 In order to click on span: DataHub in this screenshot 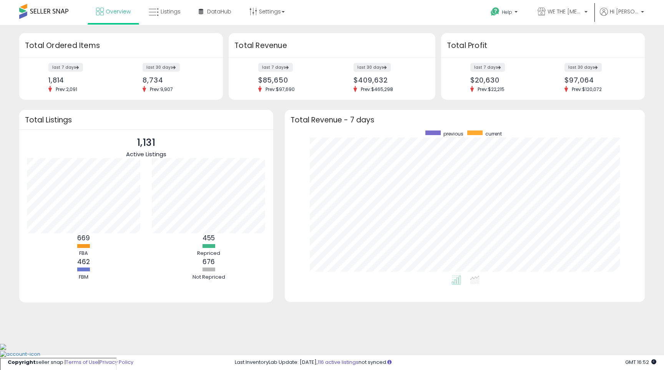, I will do `click(219, 12)`.